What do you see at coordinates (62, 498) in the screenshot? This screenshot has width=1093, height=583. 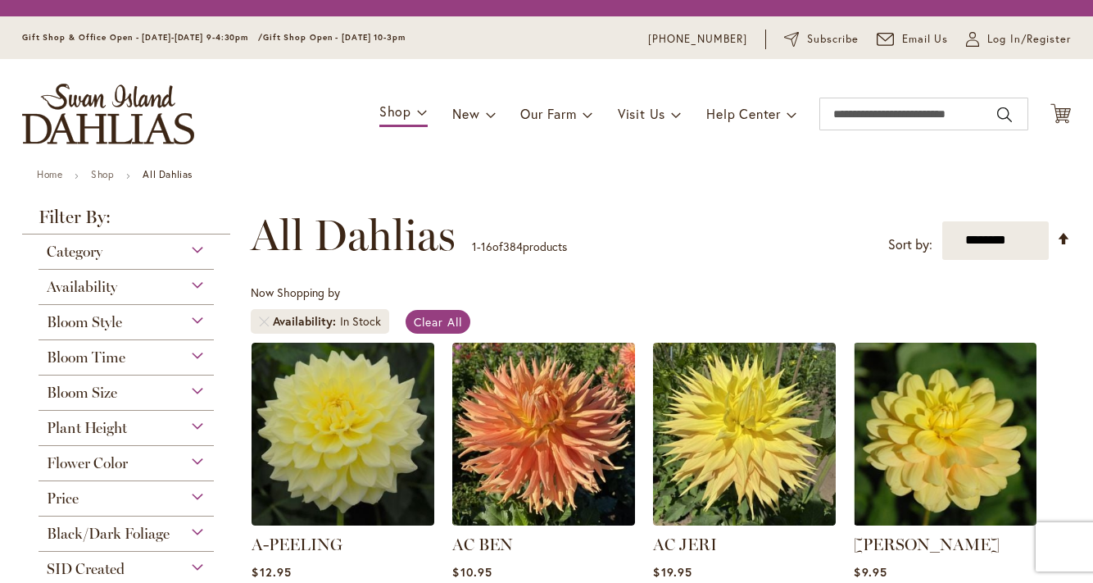 I see `span: Price` at bounding box center [62, 498].